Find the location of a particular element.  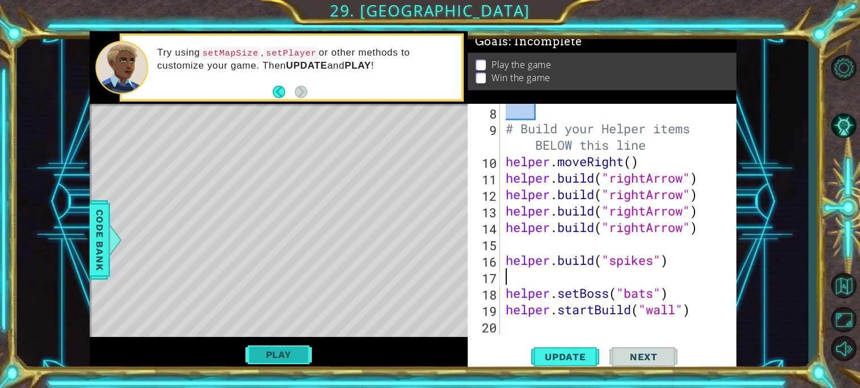

div: 10 is located at coordinates (485, 163).